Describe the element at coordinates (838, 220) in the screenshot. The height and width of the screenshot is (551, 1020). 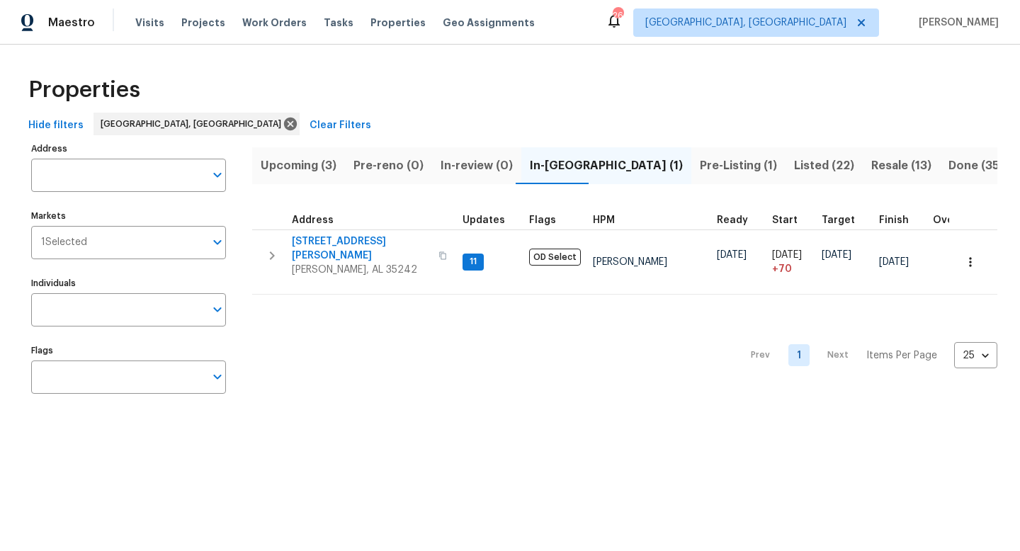
I see `span: Target` at that location.